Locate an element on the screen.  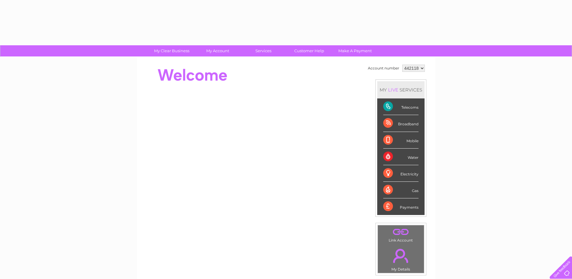
a: Customer Help is located at coordinates (309, 51).